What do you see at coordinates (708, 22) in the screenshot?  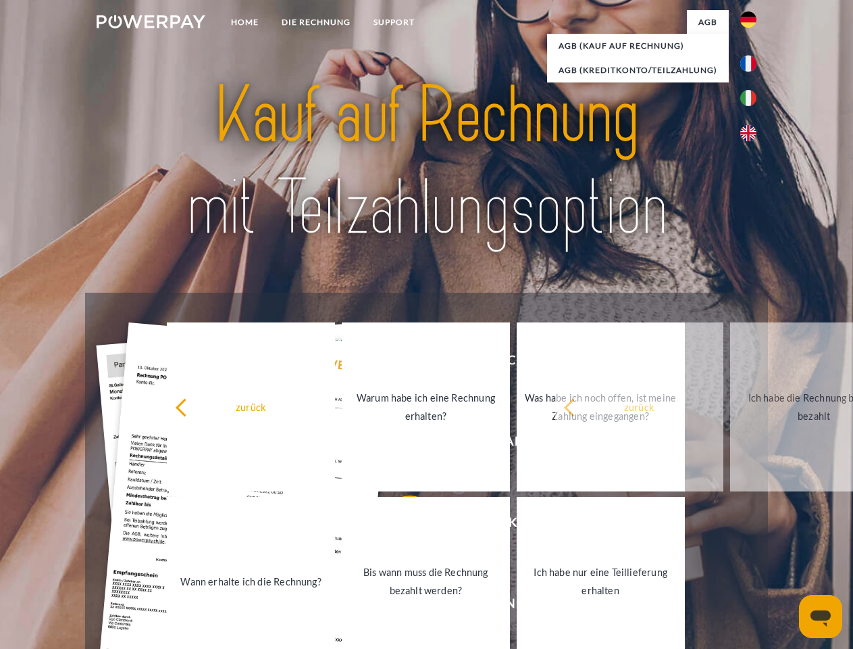 I see `a: agb` at bounding box center [708, 22].